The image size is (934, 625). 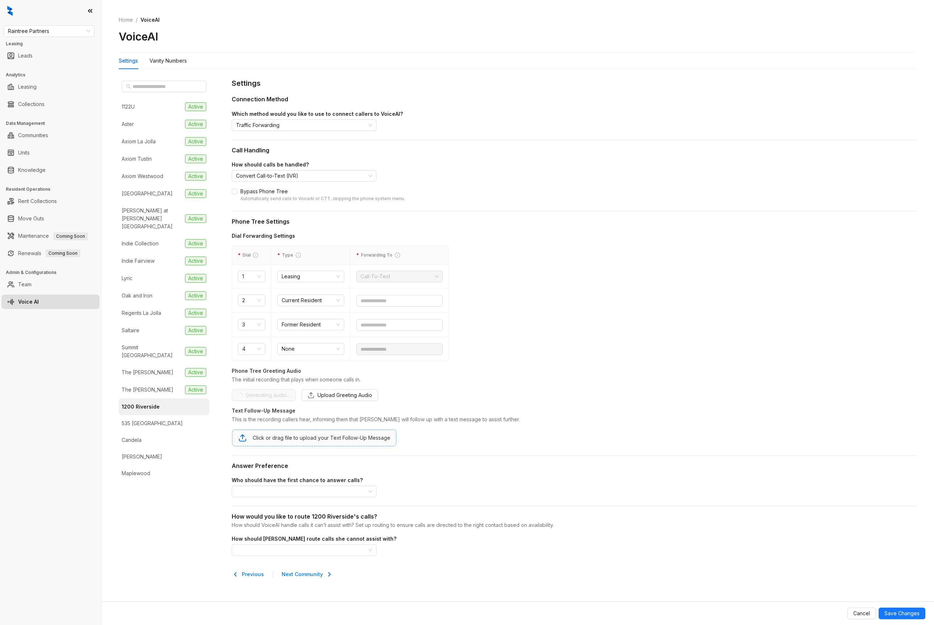 What do you see at coordinates (140, 244) in the screenshot?
I see `div: Indie Collection` at bounding box center [140, 244].